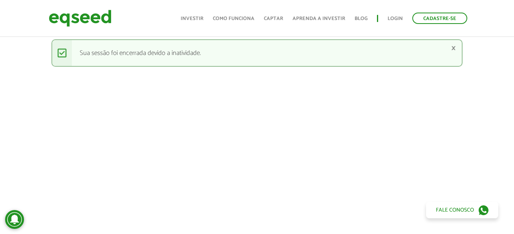 The image size is (514, 234). What do you see at coordinates (192, 18) in the screenshot?
I see `a: Investir` at bounding box center [192, 18].